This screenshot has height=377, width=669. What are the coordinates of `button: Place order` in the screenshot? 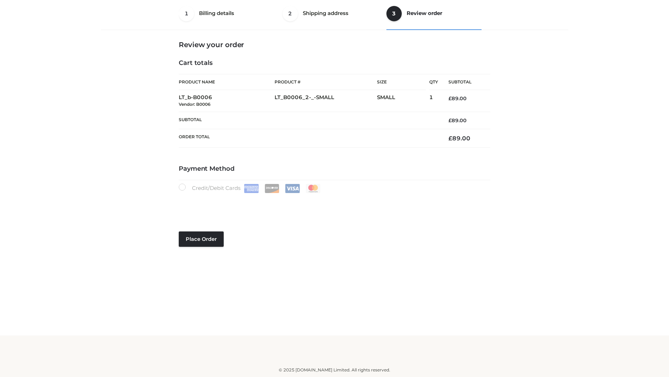 It's located at (201, 239).